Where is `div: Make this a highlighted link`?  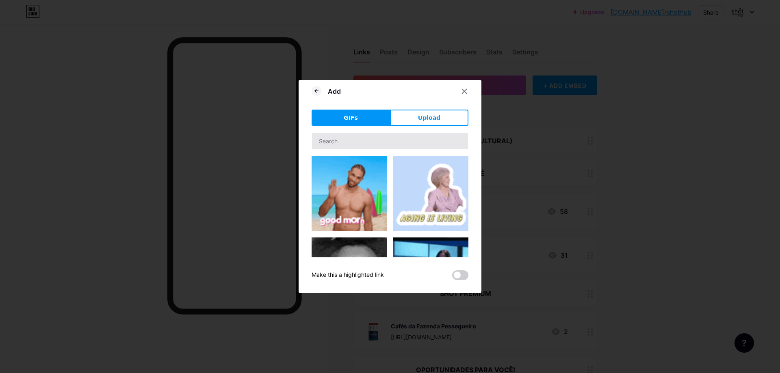 div: Make this a highlighted link is located at coordinates (348, 275).